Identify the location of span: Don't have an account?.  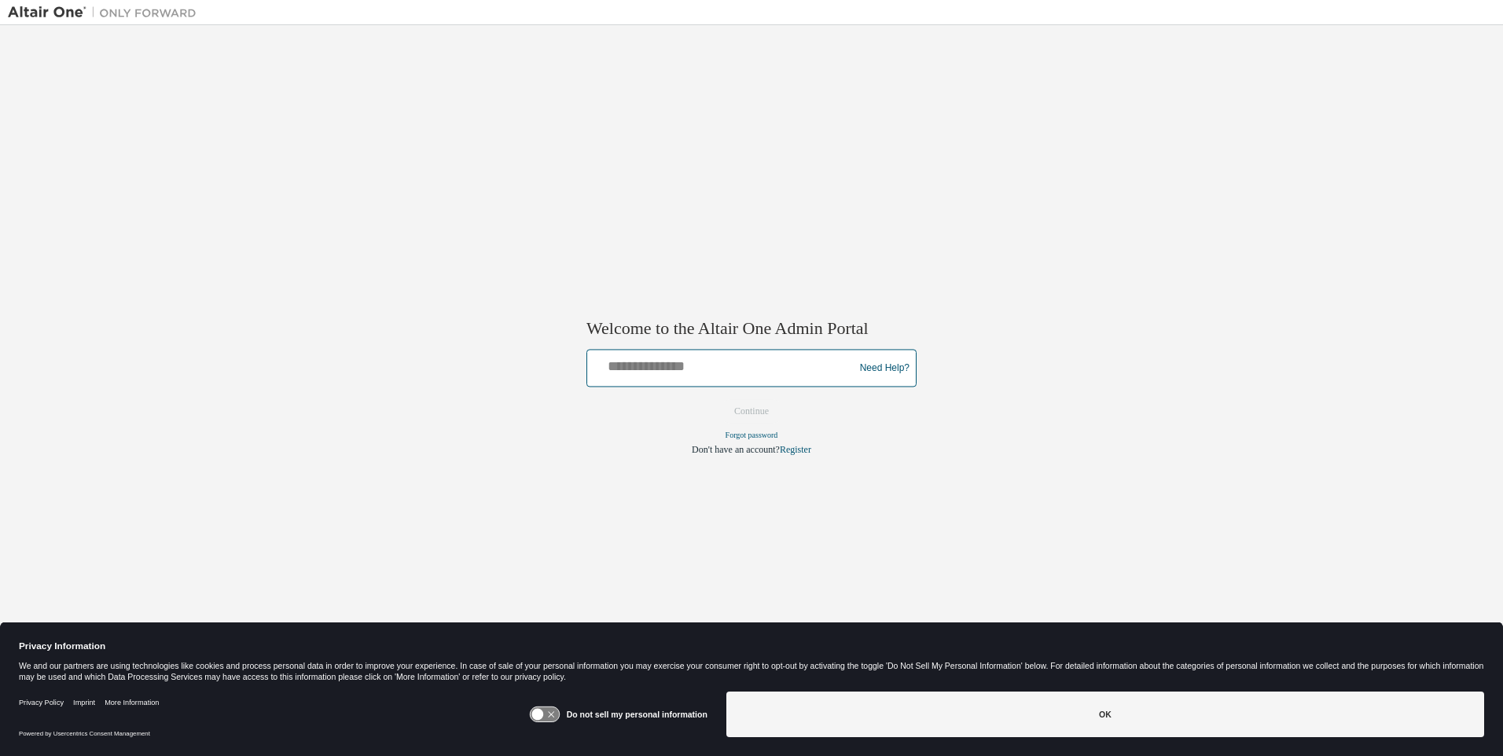
(736, 450).